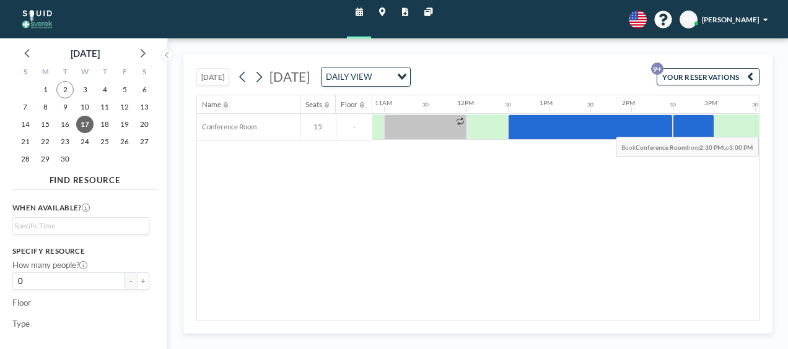 This screenshot has height=349, width=788. Describe the element at coordinates (80, 251) in the screenshot. I see `h3: Specify resource` at that location.